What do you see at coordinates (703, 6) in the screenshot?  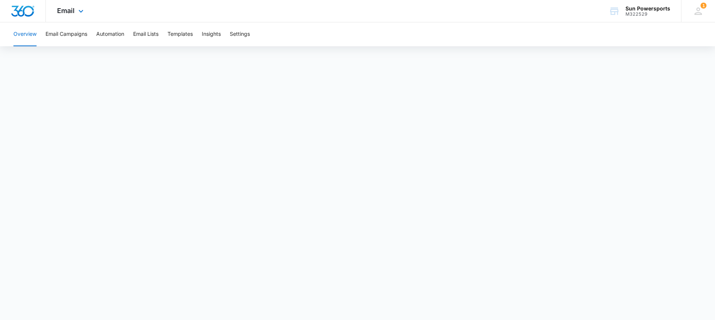 I see `div: notifications count` at bounding box center [703, 6].